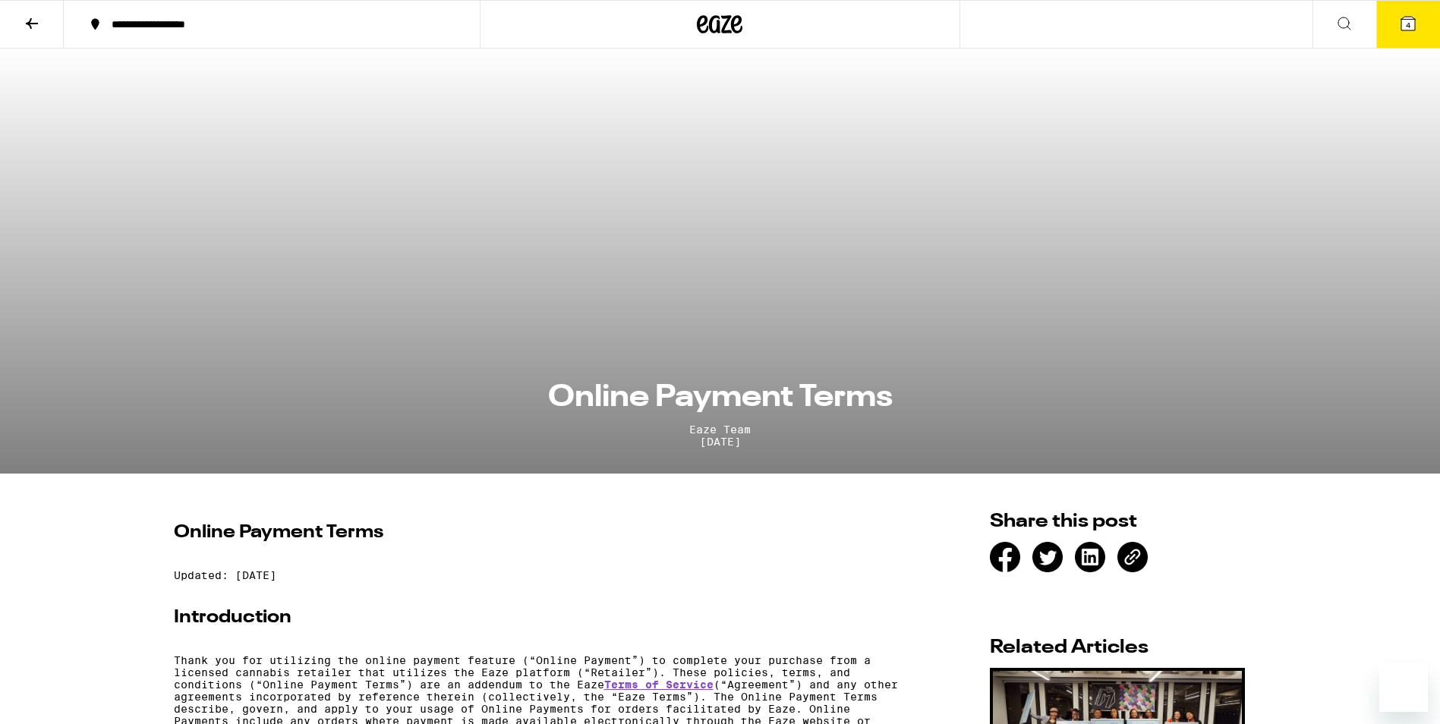 Image resolution: width=1440 pixels, height=724 pixels. Describe the element at coordinates (659, 685) in the screenshot. I see `a: Terms of Service` at that location.